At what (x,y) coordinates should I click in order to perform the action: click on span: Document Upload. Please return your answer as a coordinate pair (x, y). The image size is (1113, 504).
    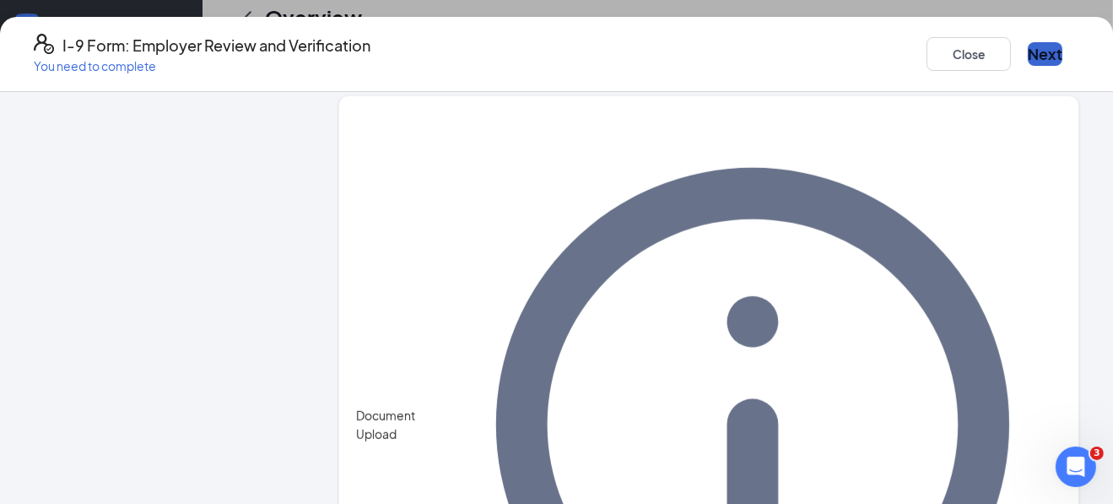
    Looking at the image, I should click on (400, 424).